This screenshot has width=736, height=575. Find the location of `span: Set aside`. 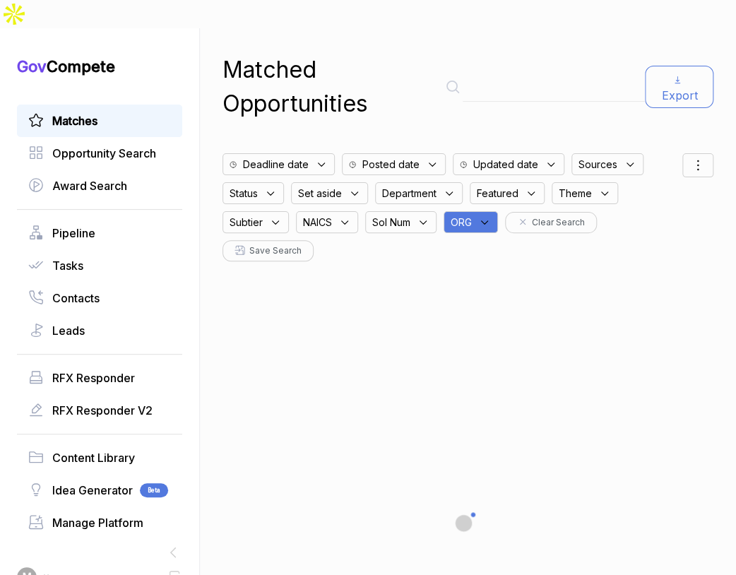

span: Set aside is located at coordinates (320, 193).